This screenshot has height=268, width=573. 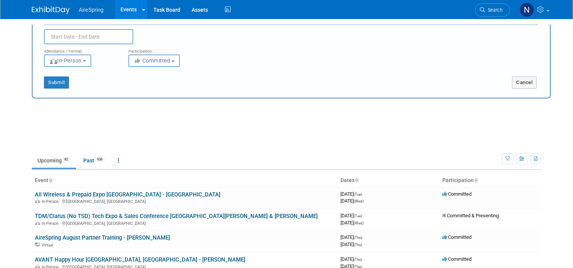 What do you see at coordinates (476, 180) in the screenshot?
I see `a: Sort by Participation Type` at bounding box center [476, 180].